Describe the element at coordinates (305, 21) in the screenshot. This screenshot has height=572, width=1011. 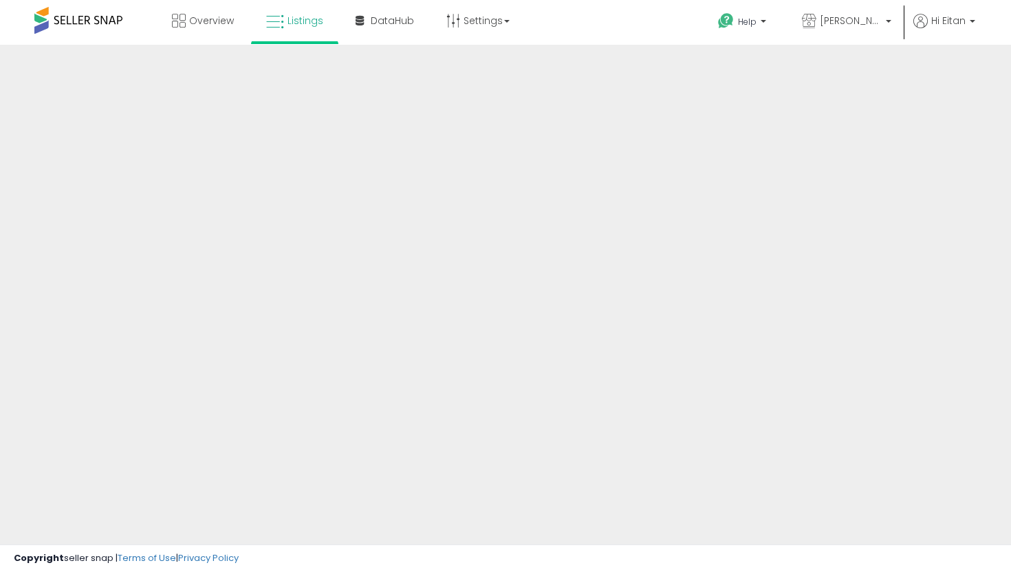
I see `span: Listings` at that location.